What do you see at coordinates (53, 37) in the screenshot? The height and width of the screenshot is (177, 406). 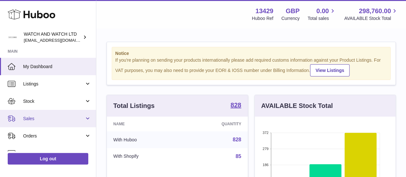 I see `div: WATCH AND WATCH LTD` at bounding box center [53, 37].